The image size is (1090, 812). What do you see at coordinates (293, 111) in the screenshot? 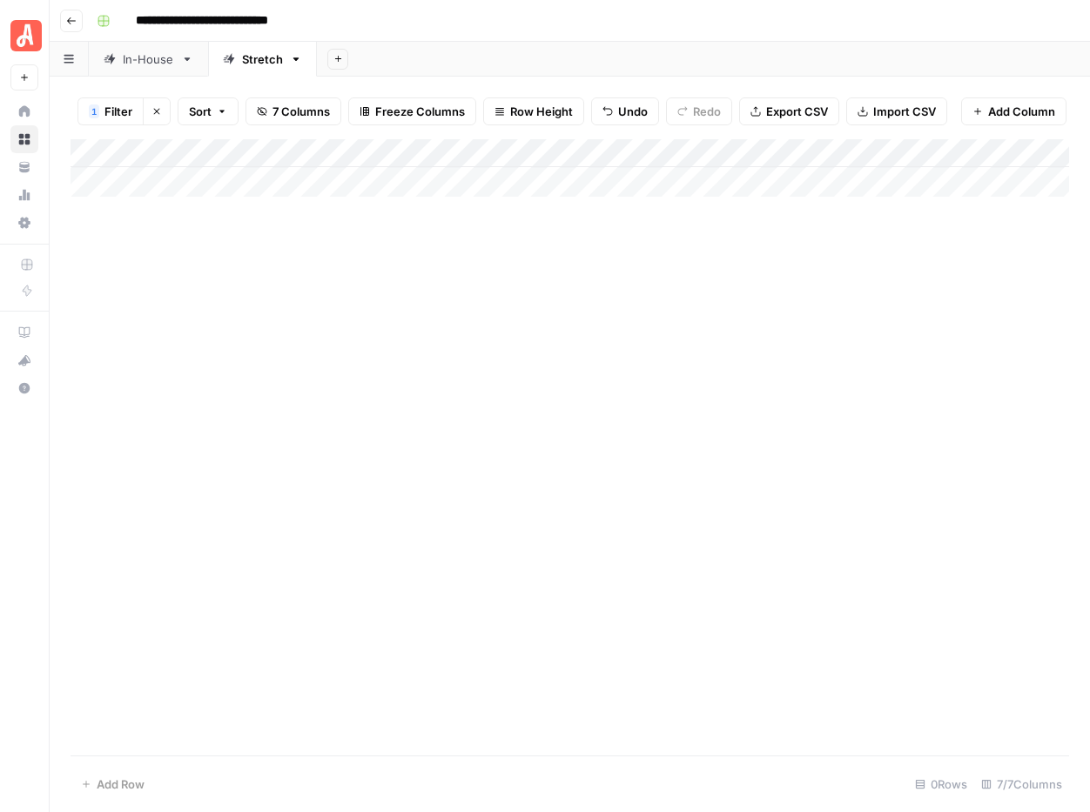
I see `button: 7 Columns` at bounding box center [293, 111].